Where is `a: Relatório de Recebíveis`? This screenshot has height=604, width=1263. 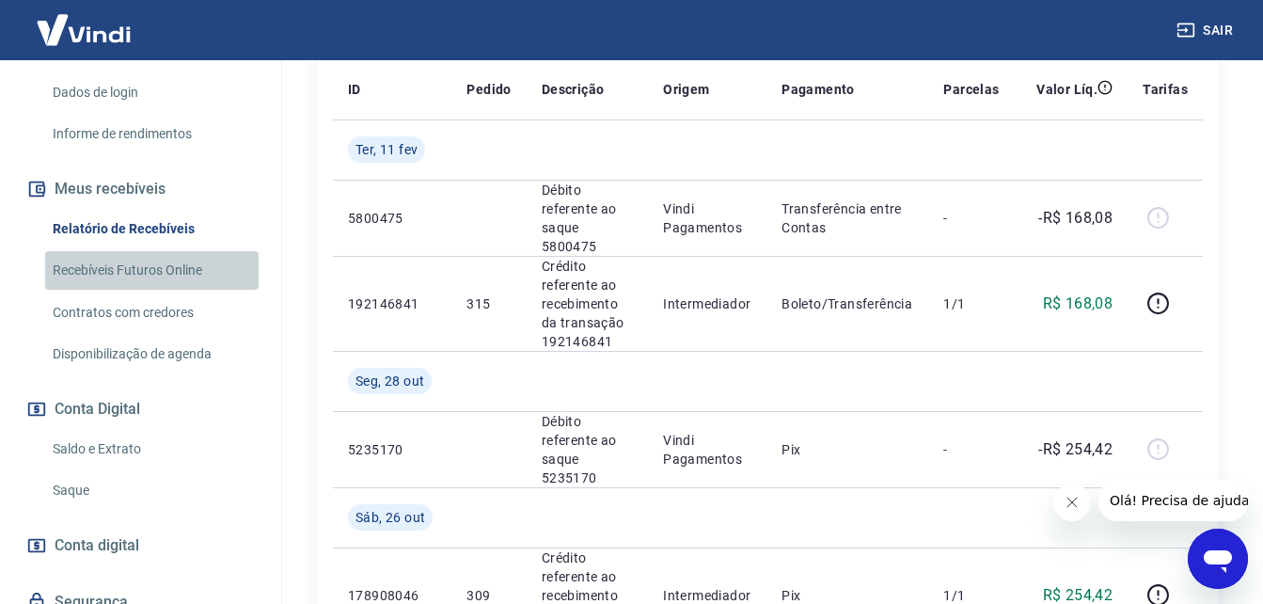
a: Relatório de Recebíveis is located at coordinates (151, 229).